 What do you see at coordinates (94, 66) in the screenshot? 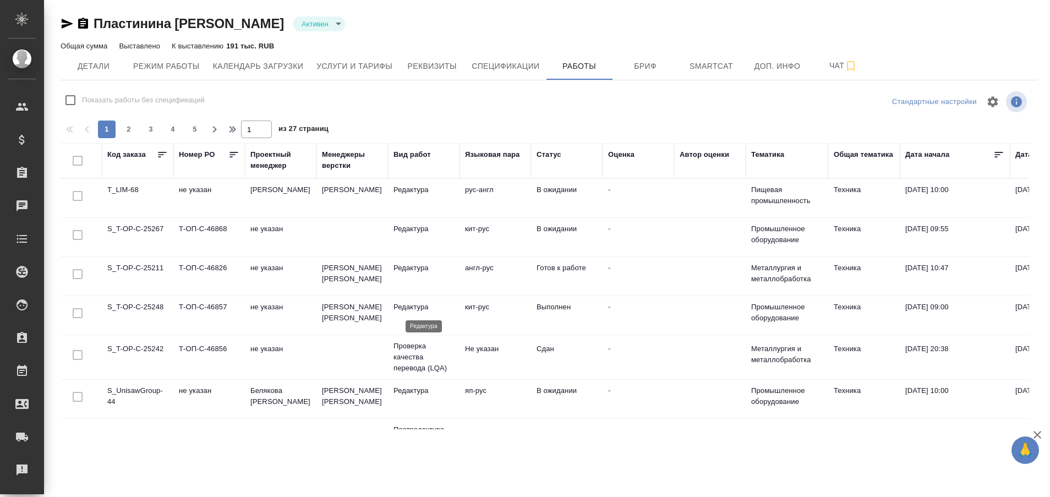
I see `span: Детали` at bounding box center [94, 66].